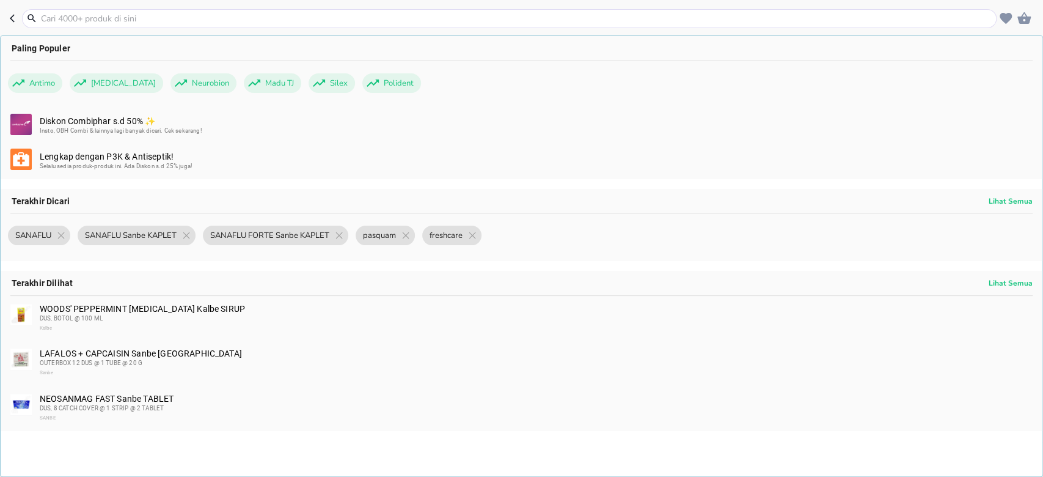 This screenshot has height=477, width=1043. I want to click on div: freshcare, so click(452, 235).